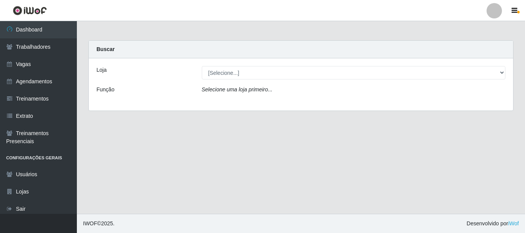 The width and height of the screenshot is (525, 233). I want to click on strong: Buscar, so click(105, 49).